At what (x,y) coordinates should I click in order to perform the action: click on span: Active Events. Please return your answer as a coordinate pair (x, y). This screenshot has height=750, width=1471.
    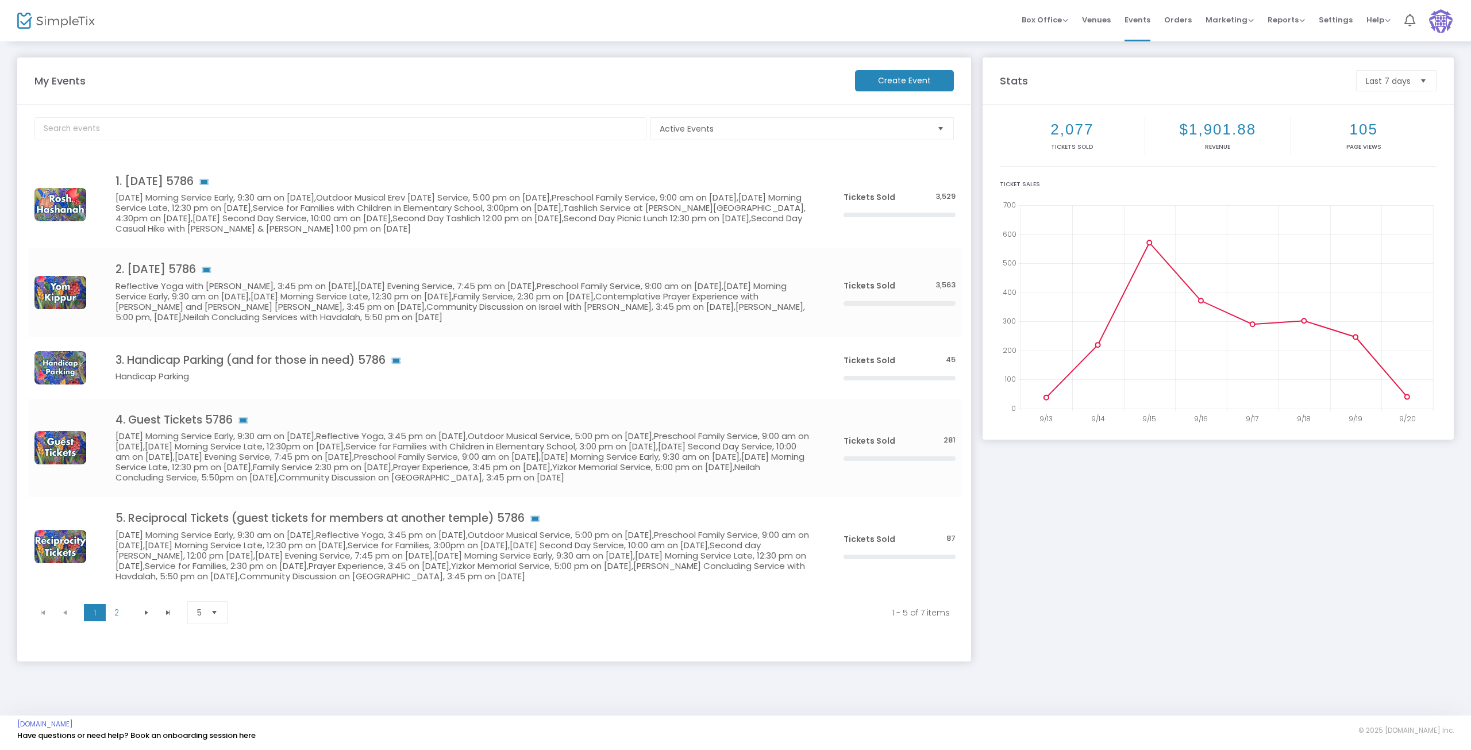
    Looking at the image, I should click on (794, 129).